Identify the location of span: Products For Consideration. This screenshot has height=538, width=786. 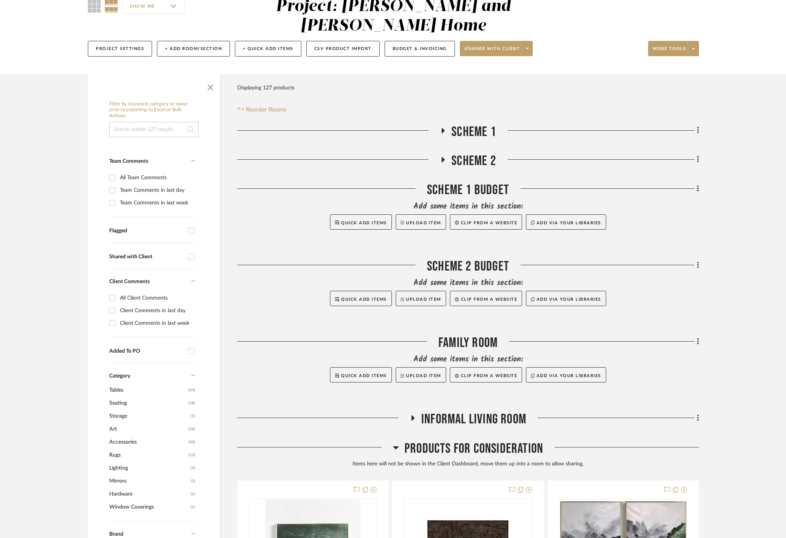
(474, 449).